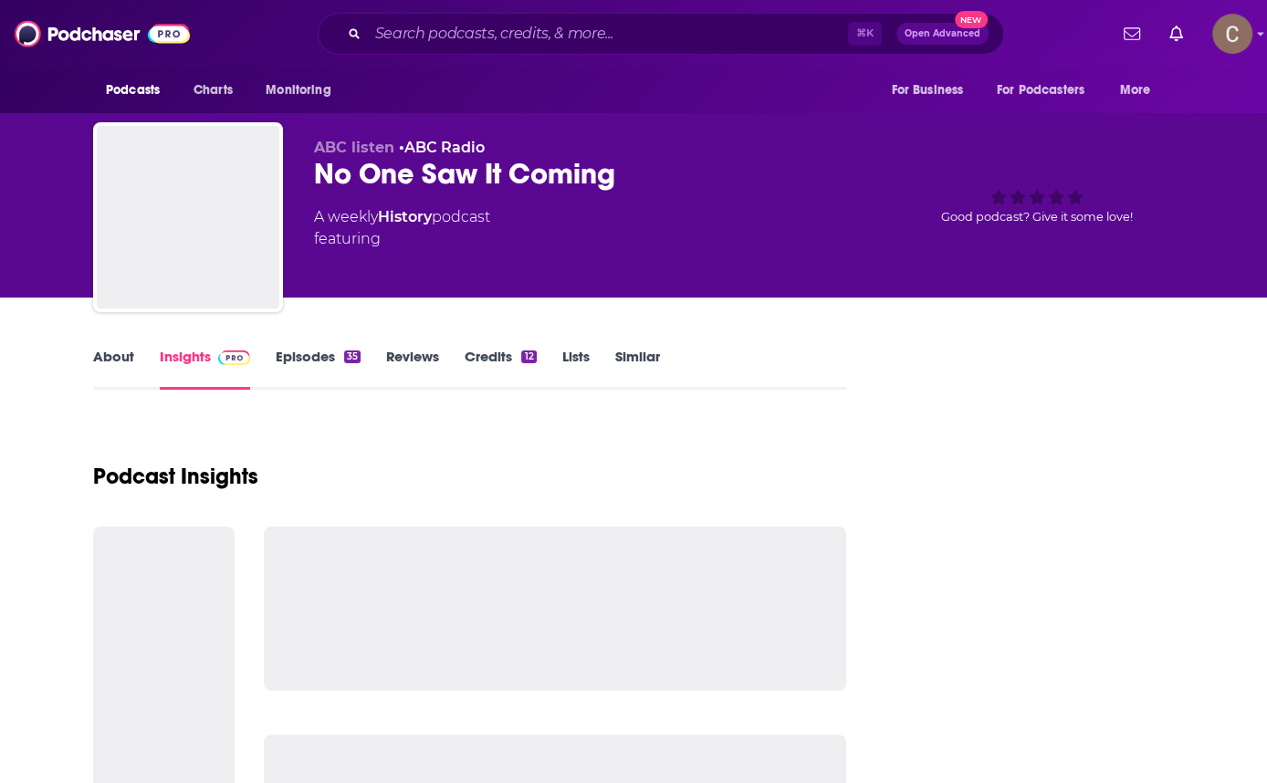 This screenshot has width=1267, height=783. Describe the element at coordinates (576, 369) in the screenshot. I see `a: Lists` at that location.